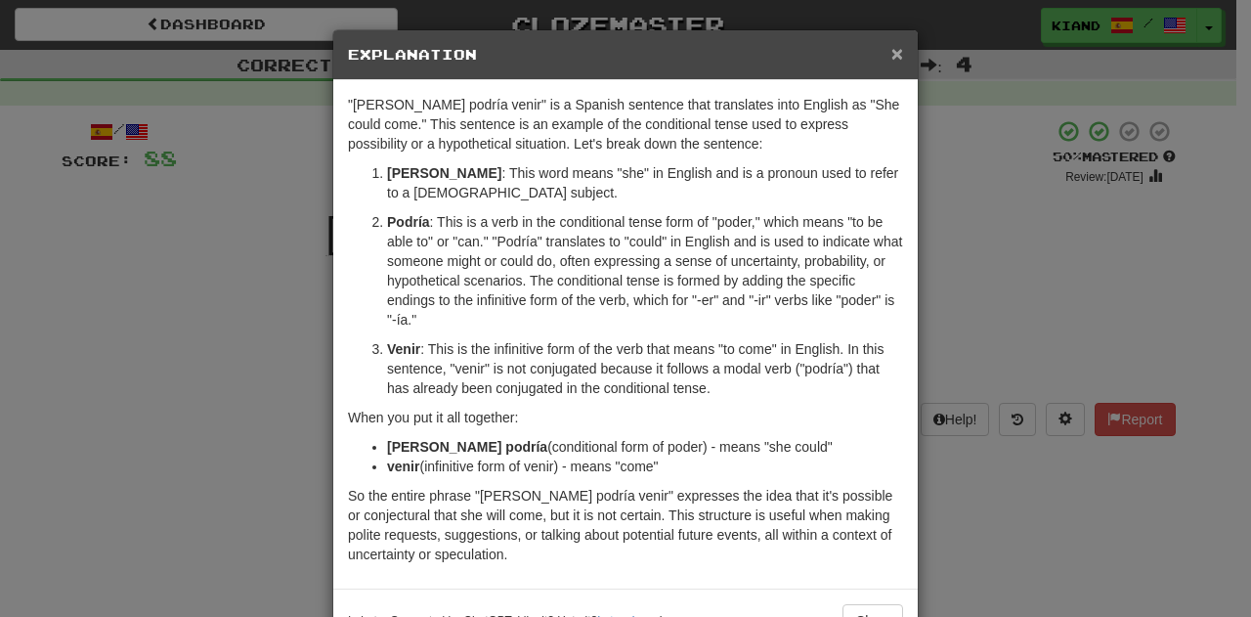 This screenshot has width=1251, height=617. Describe the element at coordinates (645, 271) in the screenshot. I see `p: : This is a verb in the conditional tense form of "poder," which means "to be able to" or "can." ...` at that location.